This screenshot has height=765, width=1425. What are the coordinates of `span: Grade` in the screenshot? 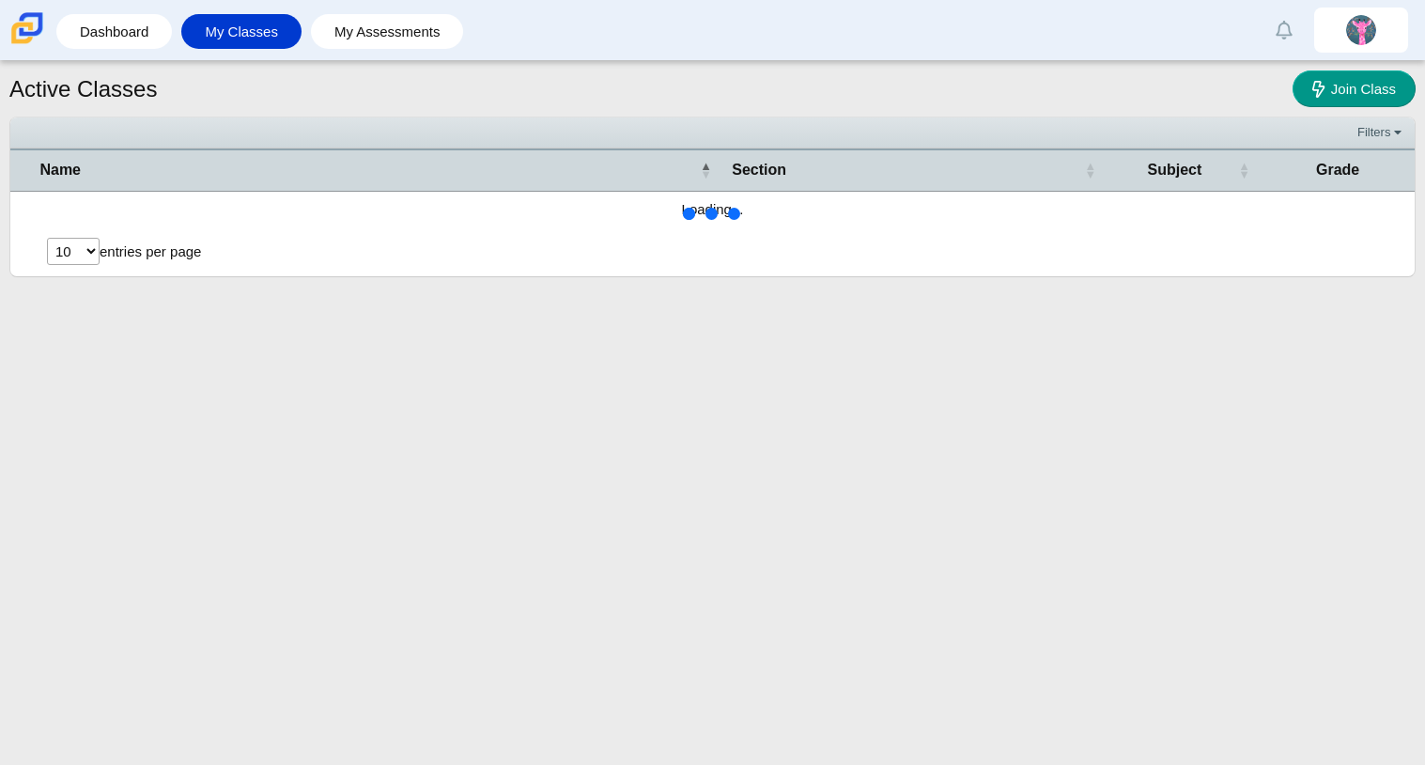 It's located at (1338, 169).